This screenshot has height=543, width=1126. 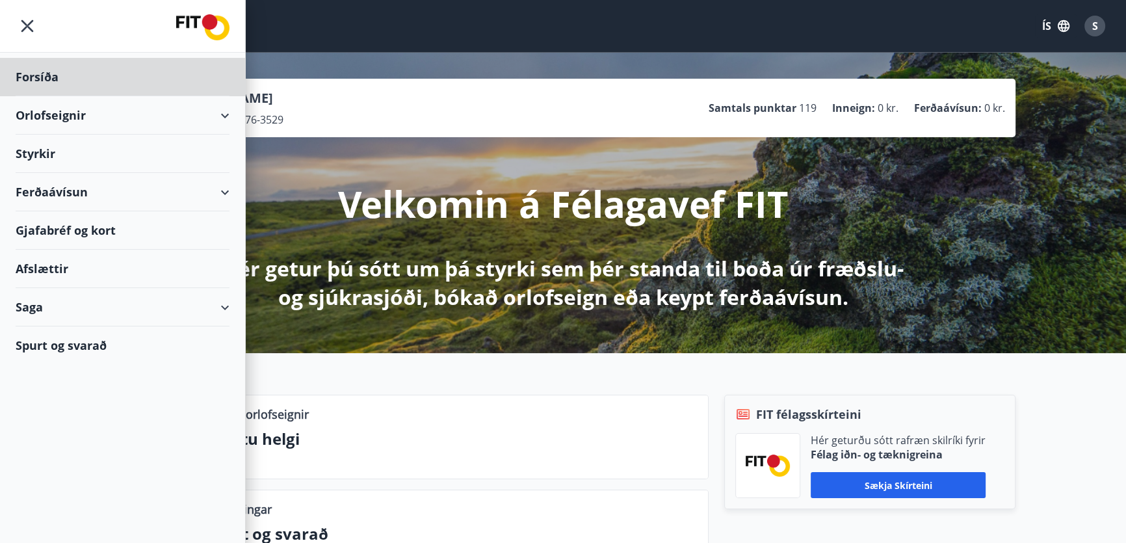 What do you see at coordinates (122, 153) in the screenshot?
I see `div: Styrkir` at bounding box center [122, 153].